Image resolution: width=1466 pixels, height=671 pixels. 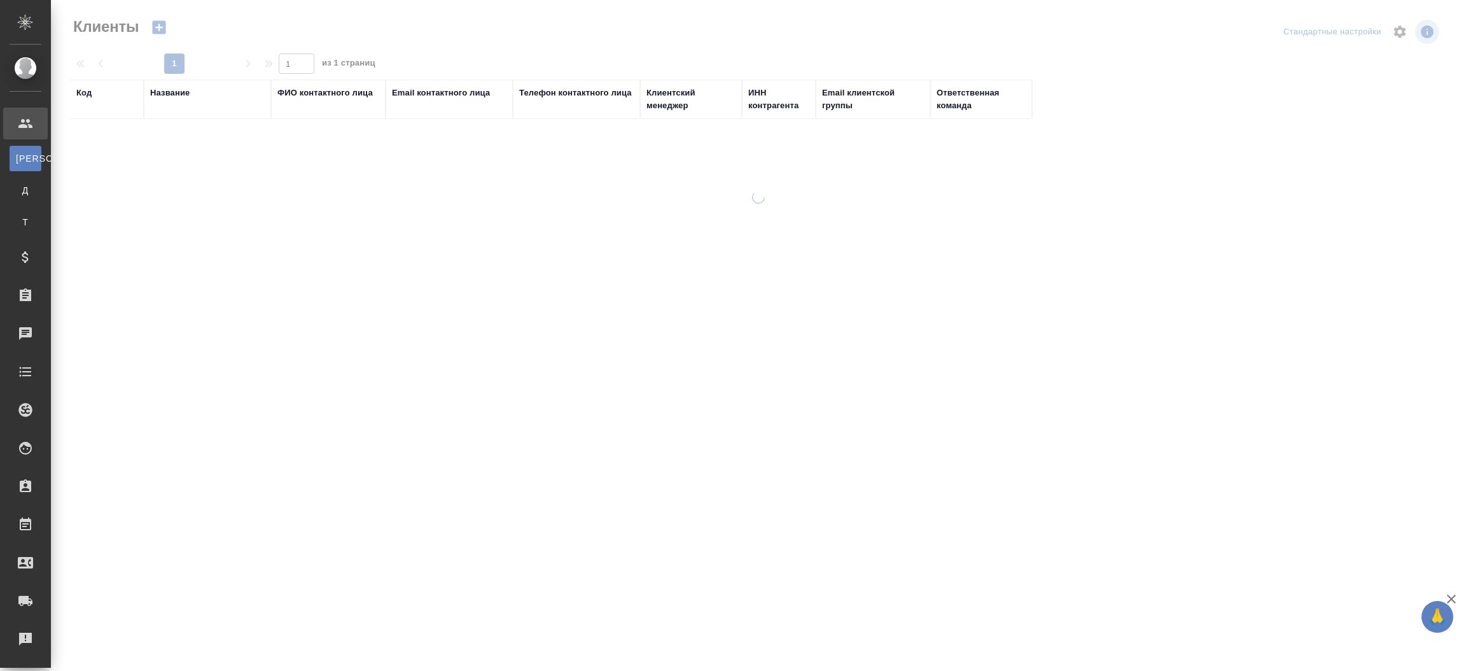 What do you see at coordinates (575, 93) in the screenshot?
I see `div: Телефон контактного лица` at bounding box center [575, 93].